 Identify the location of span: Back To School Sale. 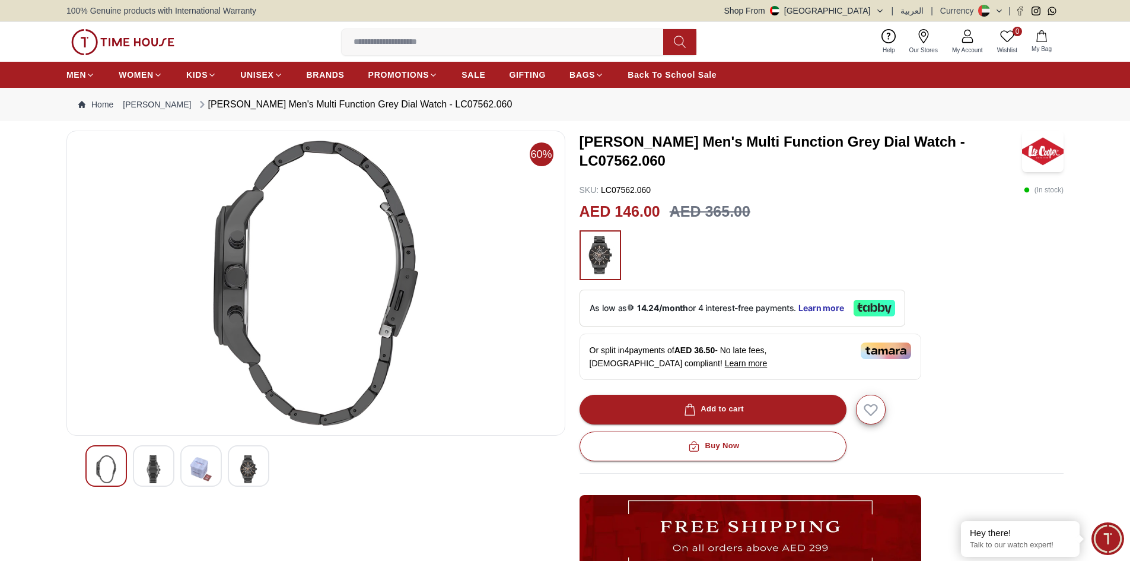
(672, 75).